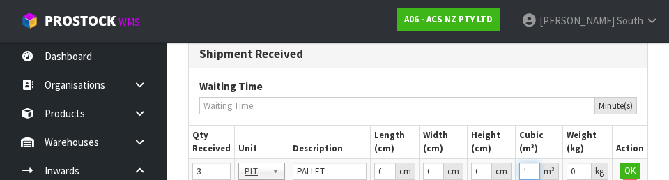 Image resolution: width=669 pixels, height=180 pixels. Describe the element at coordinates (630, 20) in the screenshot. I see `span: South` at that location.